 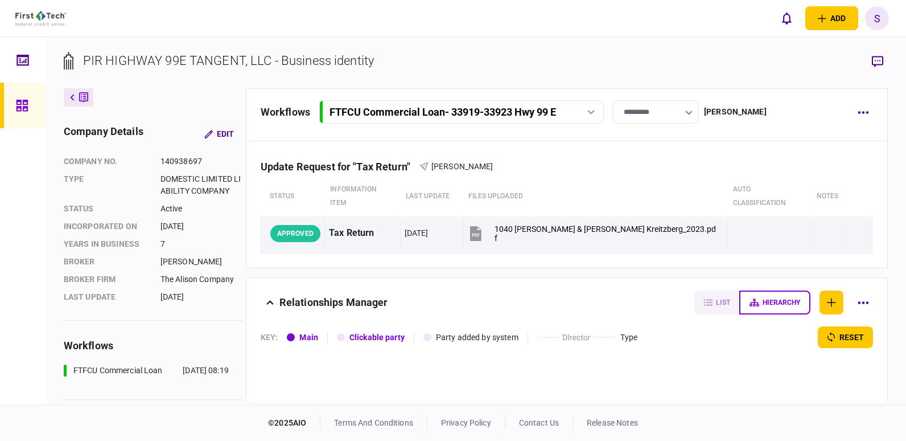 I want to click on button: reset, so click(x=845, y=337).